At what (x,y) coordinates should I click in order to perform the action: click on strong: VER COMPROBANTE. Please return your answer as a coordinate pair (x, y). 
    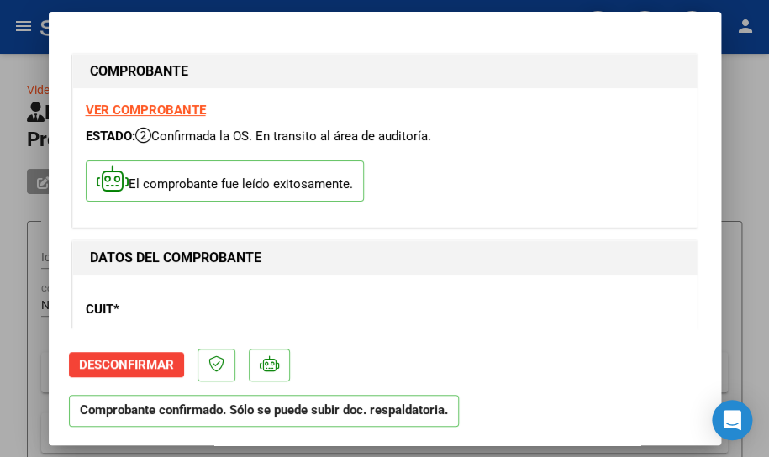
    Looking at the image, I should click on (145, 110).